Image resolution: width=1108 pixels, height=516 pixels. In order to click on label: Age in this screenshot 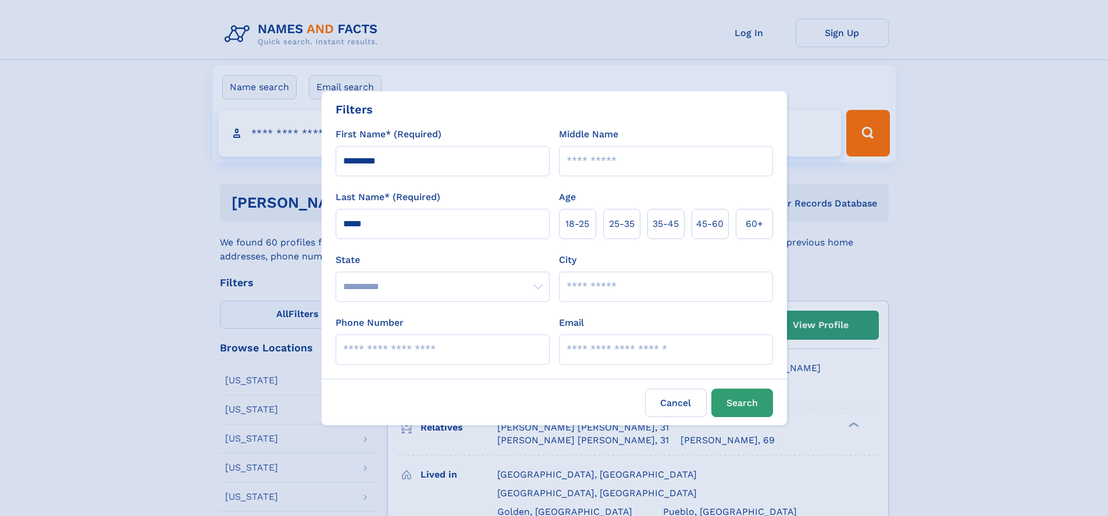, I will do `click(567, 197)`.